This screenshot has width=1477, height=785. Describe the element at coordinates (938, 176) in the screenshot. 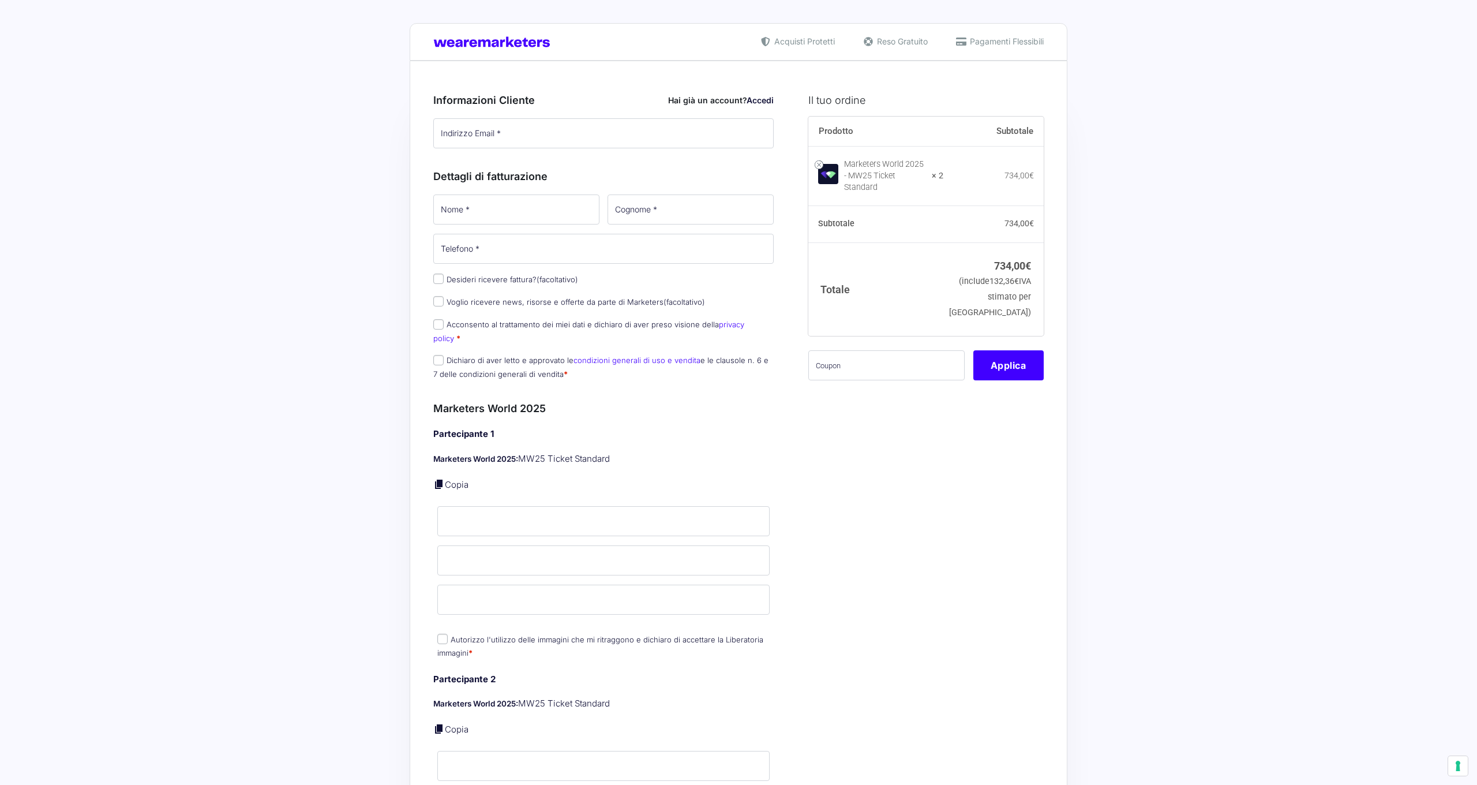

I see `strong: × 2` at that location.